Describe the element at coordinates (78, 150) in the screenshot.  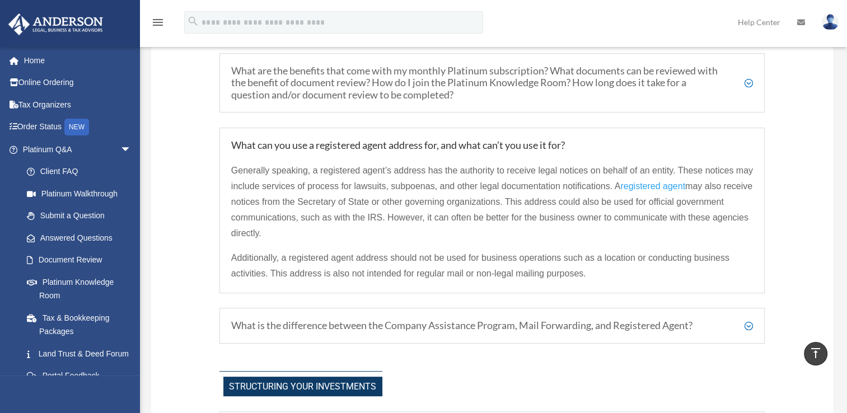
I see `a: Platinum Q&Aarrow_drop_down` at that location.